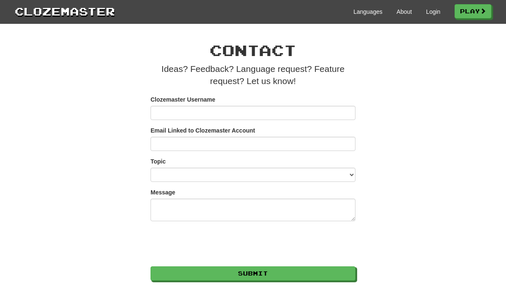 This screenshot has width=506, height=304. Describe the element at coordinates (404, 12) in the screenshot. I see `a: About` at that location.